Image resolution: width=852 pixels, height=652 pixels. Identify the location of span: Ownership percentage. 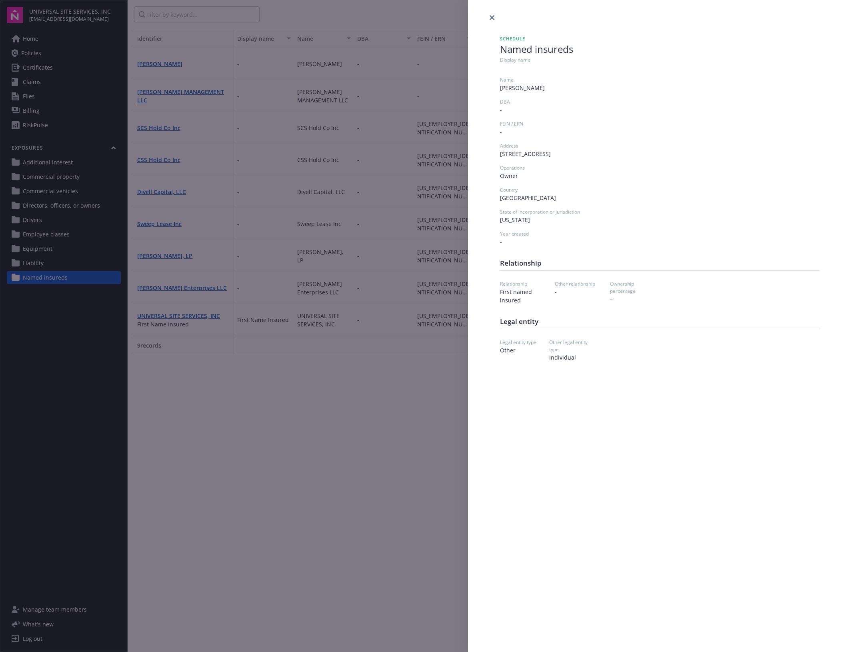
(634, 288).